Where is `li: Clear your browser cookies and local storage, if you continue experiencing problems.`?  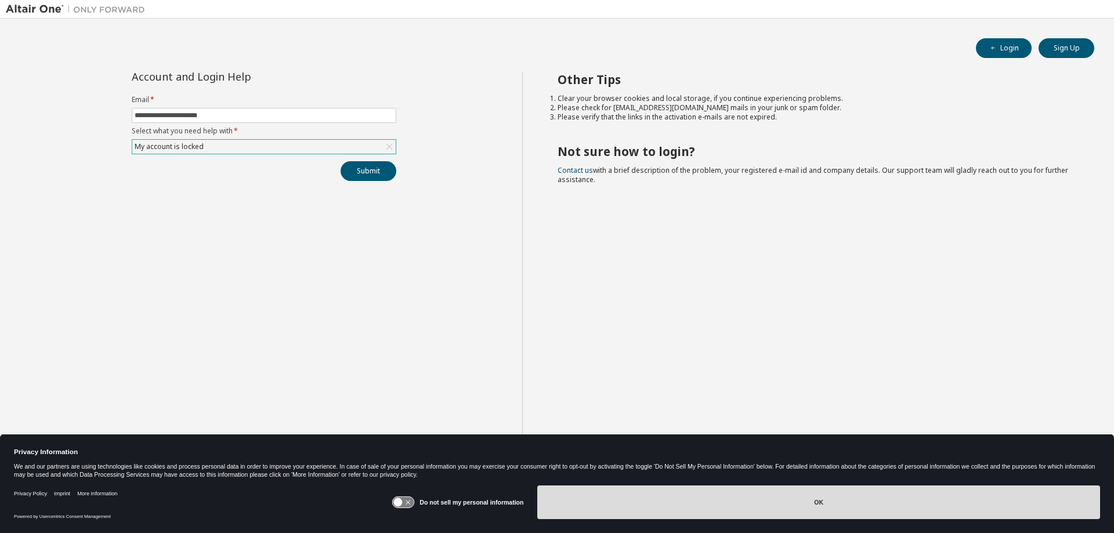 li: Clear your browser cookies and local storage, if you continue experiencing problems. is located at coordinates (816, 99).